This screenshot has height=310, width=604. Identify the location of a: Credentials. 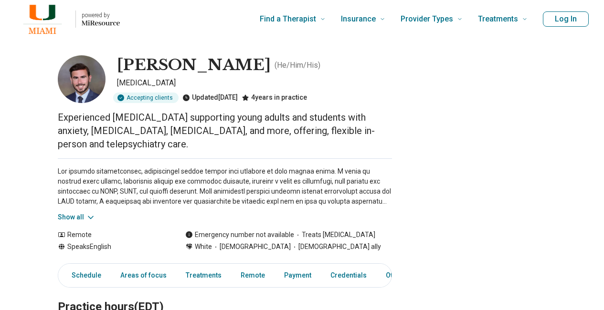
(349, 276).